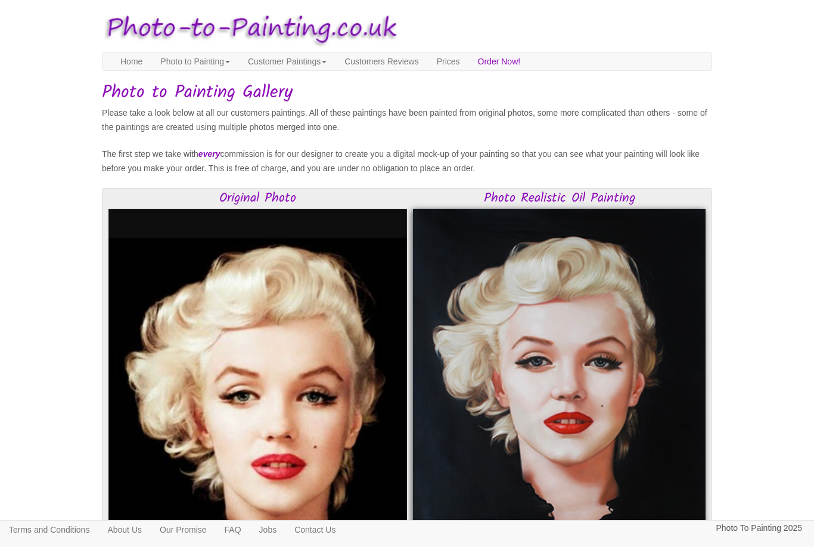 The image size is (814, 547). I want to click on p: Photo To Painting 2025, so click(759, 528).